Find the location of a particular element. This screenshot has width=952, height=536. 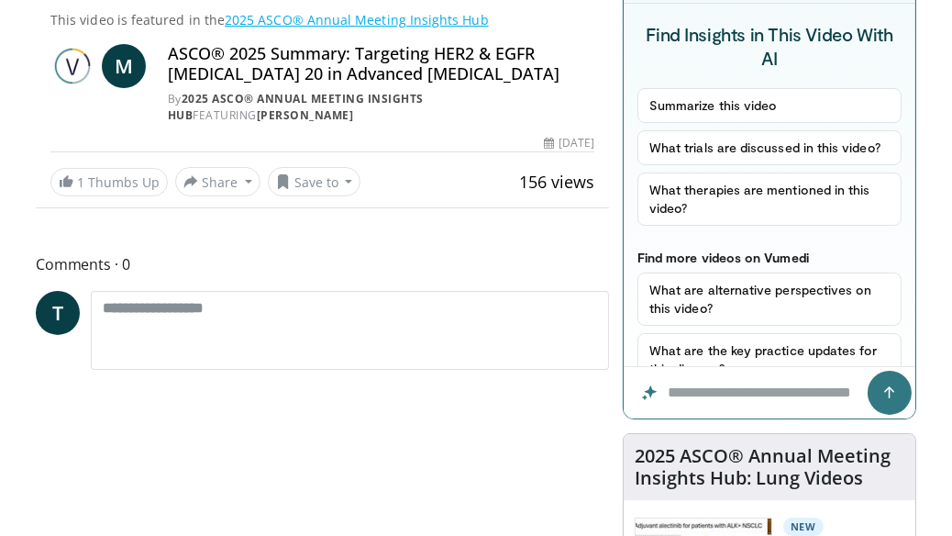

span: Comments 0 is located at coordinates (322, 264).